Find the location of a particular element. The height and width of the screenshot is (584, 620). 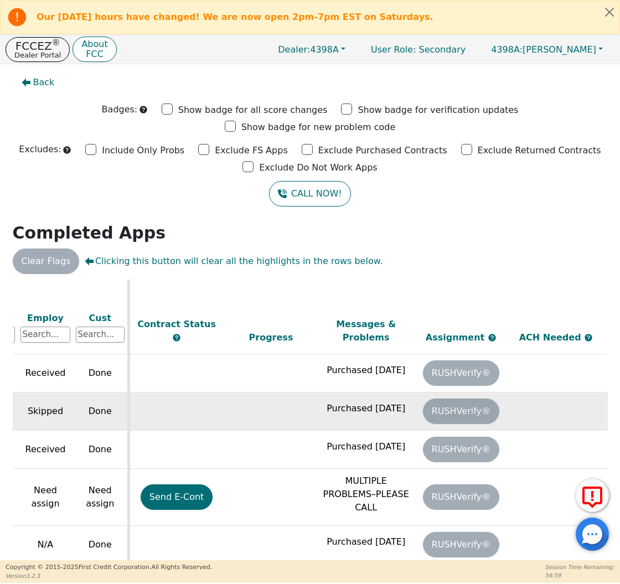

button: Dealer:4398A is located at coordinates (311, 49).